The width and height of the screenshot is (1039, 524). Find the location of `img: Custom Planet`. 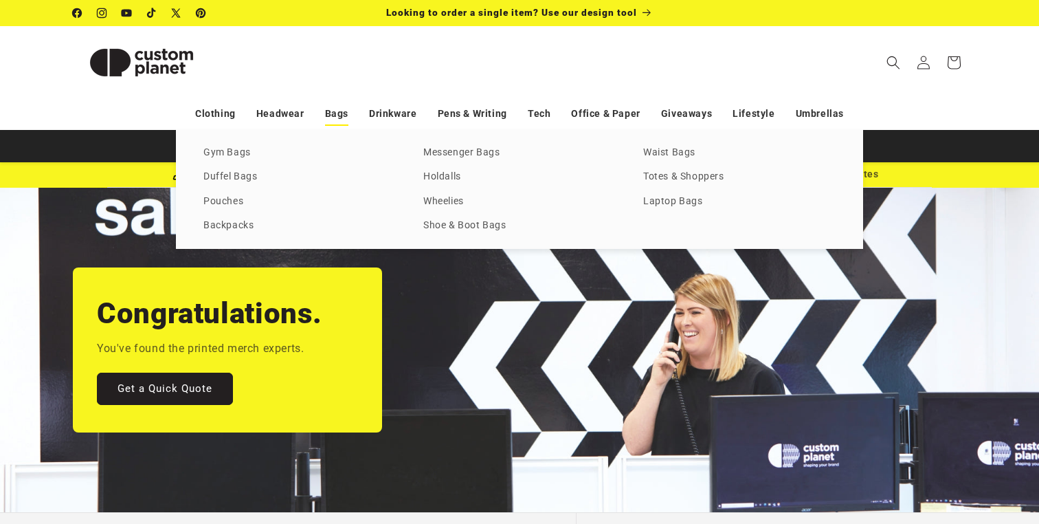

img: Custom Planet is located at coordinates (142, 63).